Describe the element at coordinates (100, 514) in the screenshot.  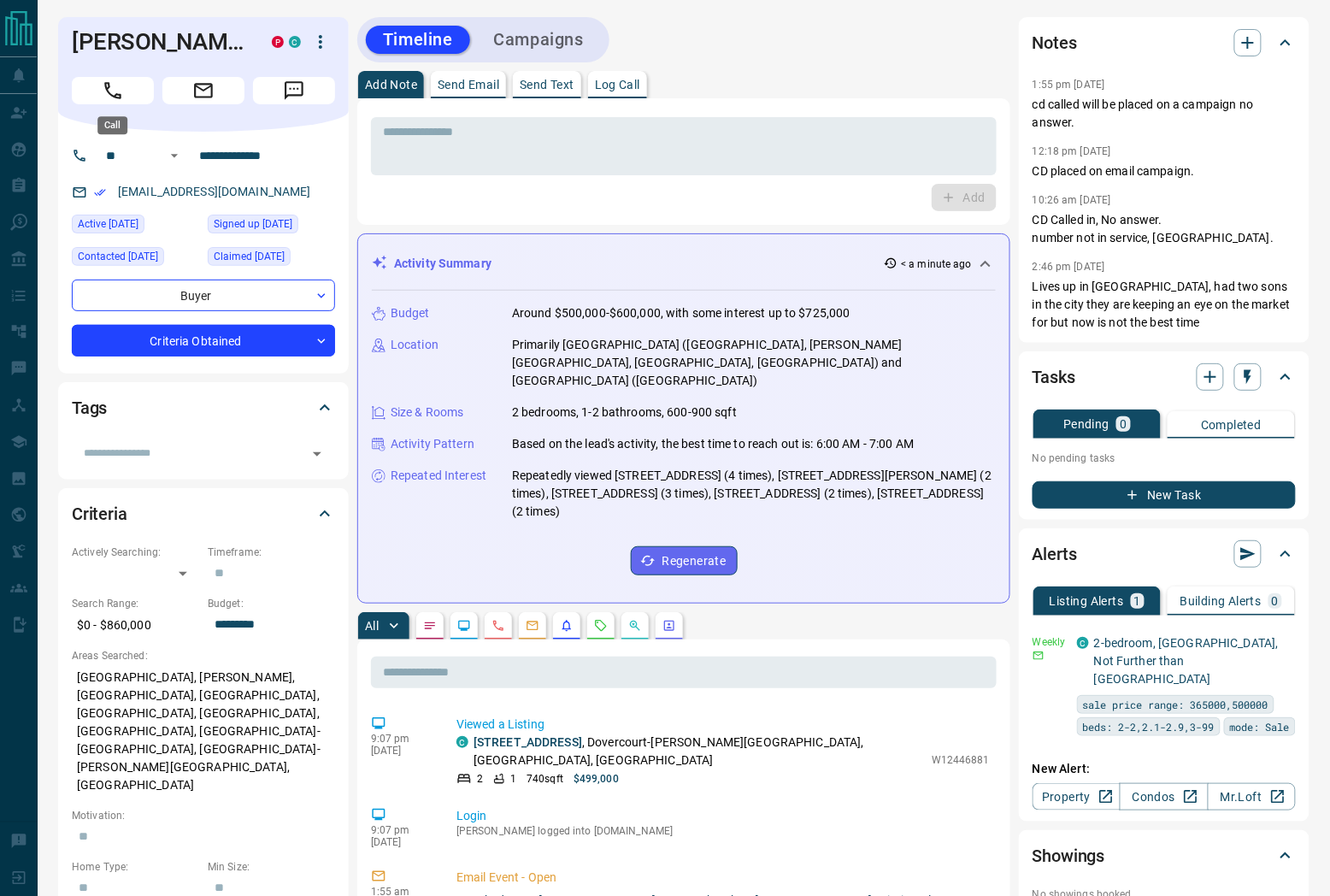
I see `h2: Criteria` at that location.